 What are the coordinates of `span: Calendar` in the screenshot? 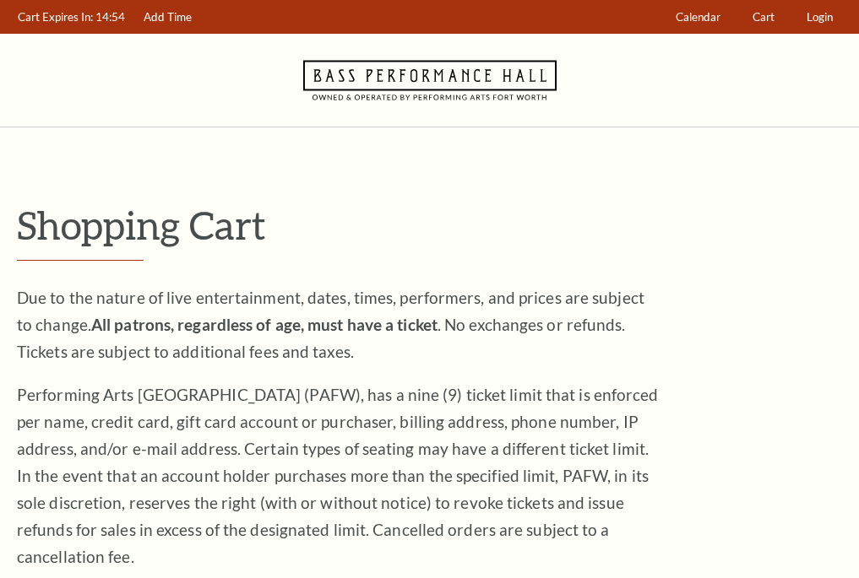 It's located at (697, 17).